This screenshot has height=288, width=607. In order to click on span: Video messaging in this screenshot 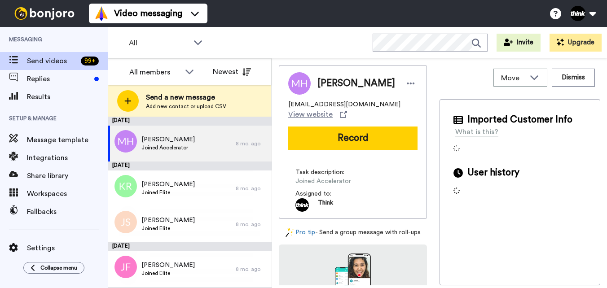, I will do `click(148, 13)`.